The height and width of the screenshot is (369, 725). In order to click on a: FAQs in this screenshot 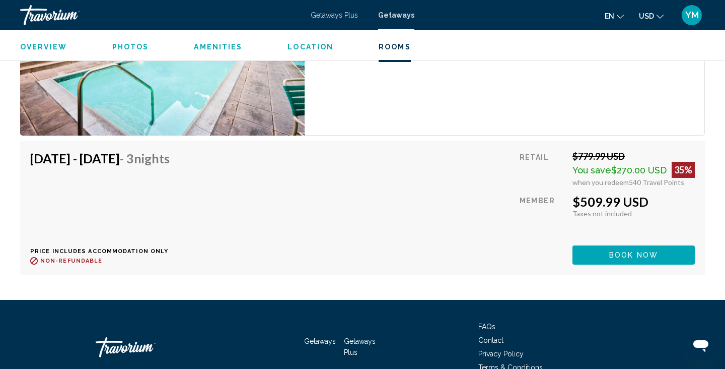, I will do `click(487, 326)`.